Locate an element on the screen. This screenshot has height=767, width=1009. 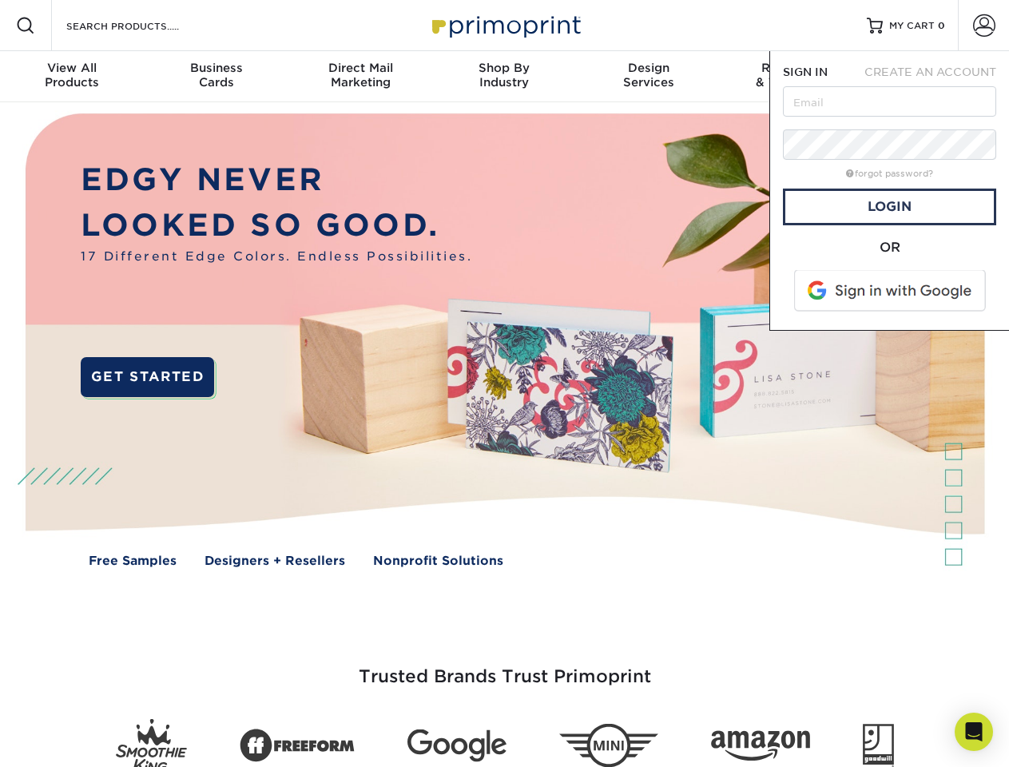
img: Amazon is located at coordinates (760, 746).